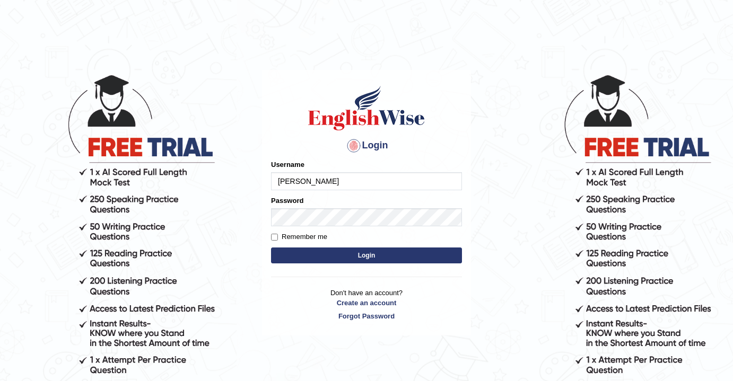 This screenshot has width=733, height=381. What do you see at coordinates (366, 146) in the screenshot?
I see `h4: Login` at bounding box center [366, 146].